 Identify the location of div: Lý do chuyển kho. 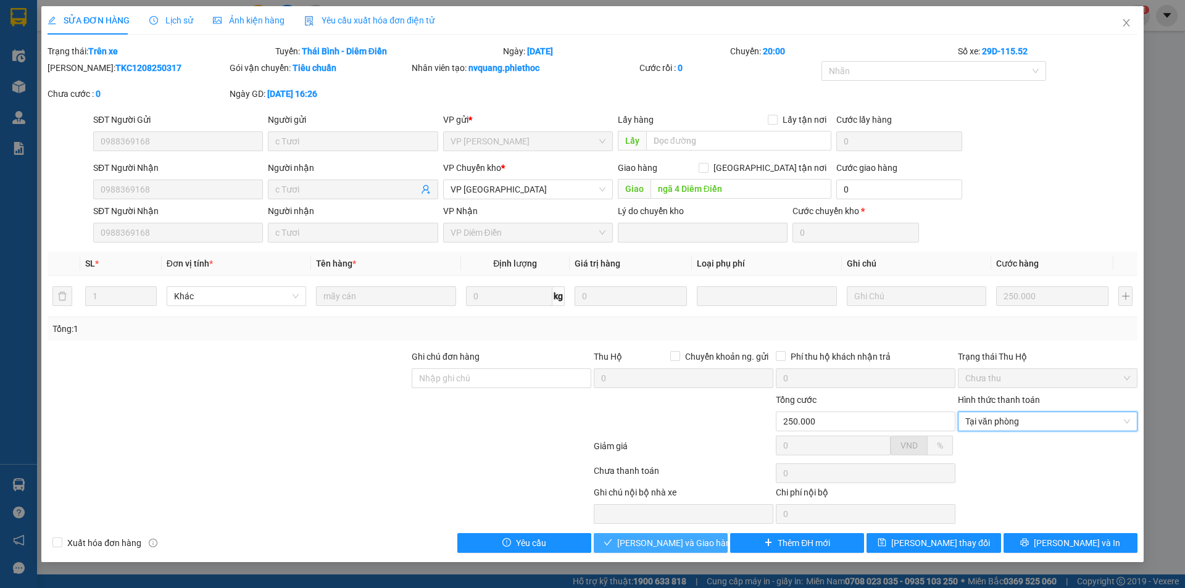
(702, 211).